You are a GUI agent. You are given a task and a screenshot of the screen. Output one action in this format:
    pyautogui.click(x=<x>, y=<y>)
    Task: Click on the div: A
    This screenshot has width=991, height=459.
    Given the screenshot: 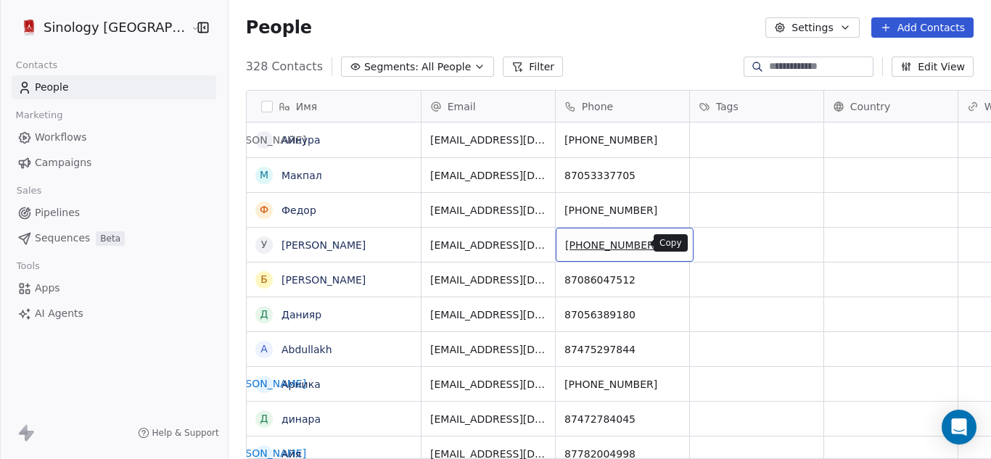 What is the action you would take?
    pyautogui.click(x=264, y=349)
    